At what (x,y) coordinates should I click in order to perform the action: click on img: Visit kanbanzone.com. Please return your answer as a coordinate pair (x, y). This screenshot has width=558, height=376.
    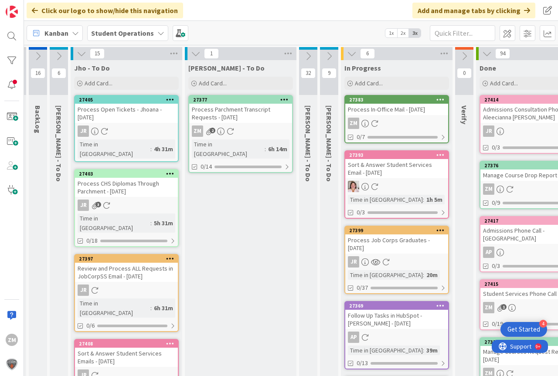
    Looking at the image, I should click on (12, 12).